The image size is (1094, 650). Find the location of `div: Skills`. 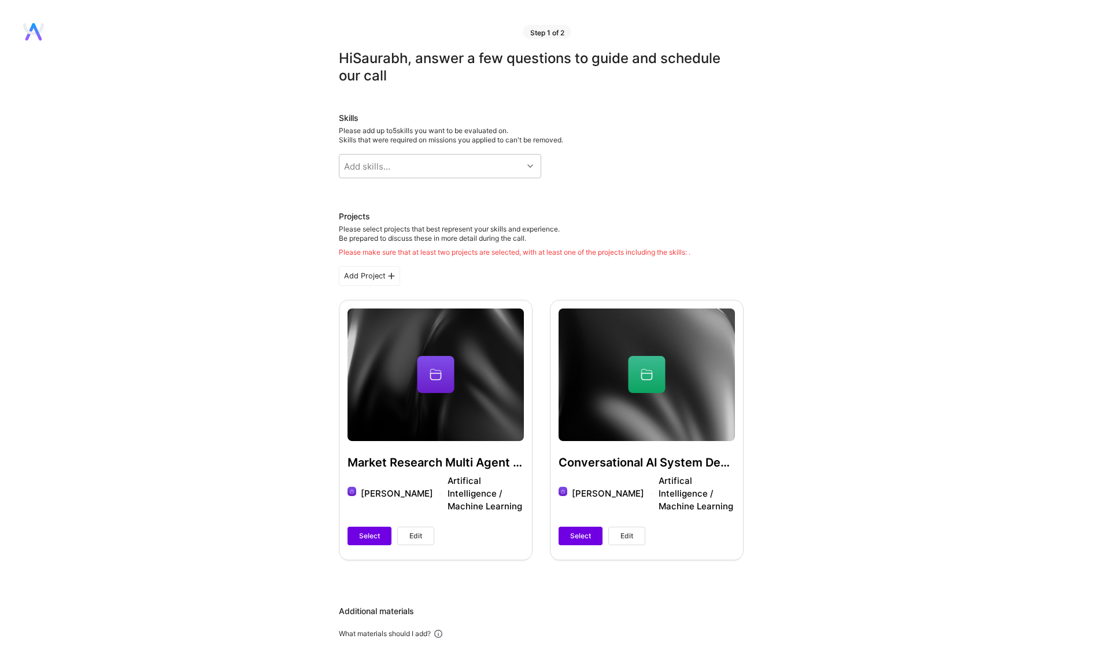

div: Skills is located at coordinates (541, 118).